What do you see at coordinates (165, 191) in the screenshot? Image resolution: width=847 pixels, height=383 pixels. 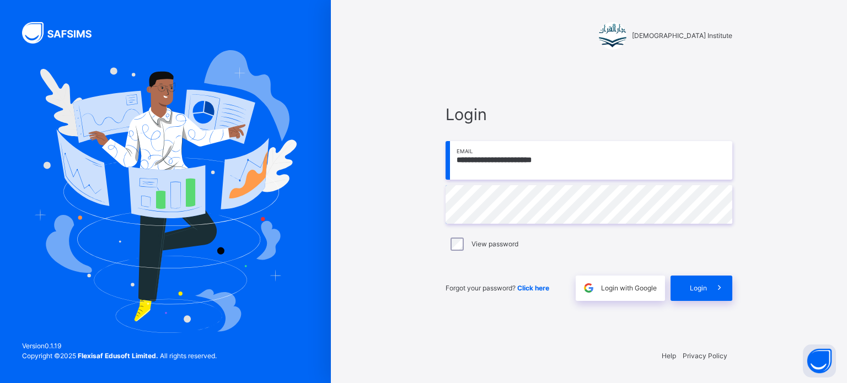 I see `img: Hero Image` at bounding box center [165, 191].